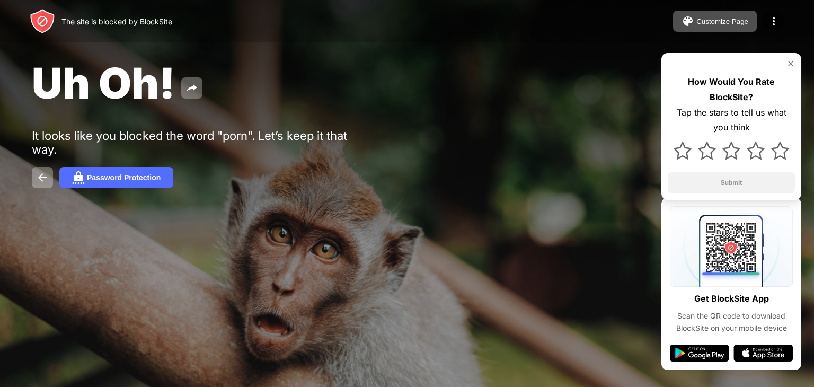 This screenshot has height=387, width=814. What do you see at coordinates (731, 322) in the screenshot?
I see `div: Scan the QR code to download BlockSite on your mobile device` at bounding box center [731, 322].